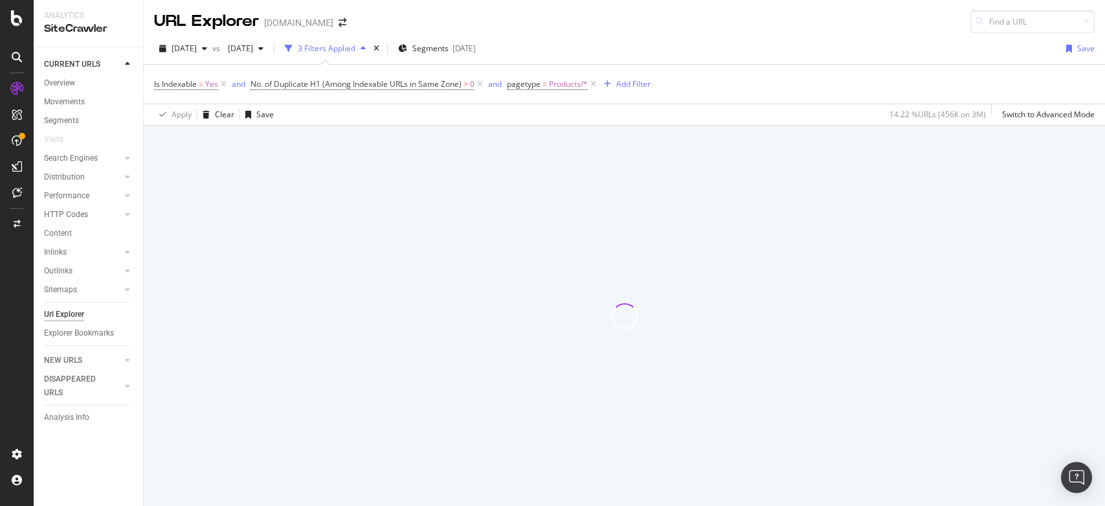 This screenshot has height=506, width=1105. I want to click on a: Segments, so click(89, 120).